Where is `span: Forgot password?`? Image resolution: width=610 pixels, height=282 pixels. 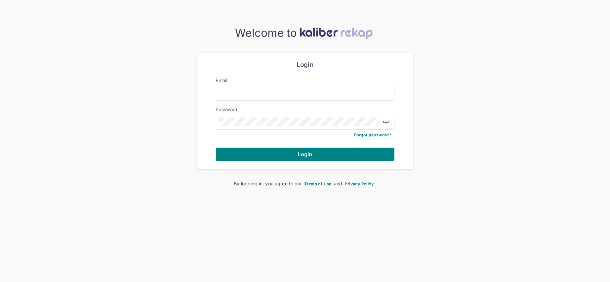 span: Forgot password? is located at coordinates (372, 134).